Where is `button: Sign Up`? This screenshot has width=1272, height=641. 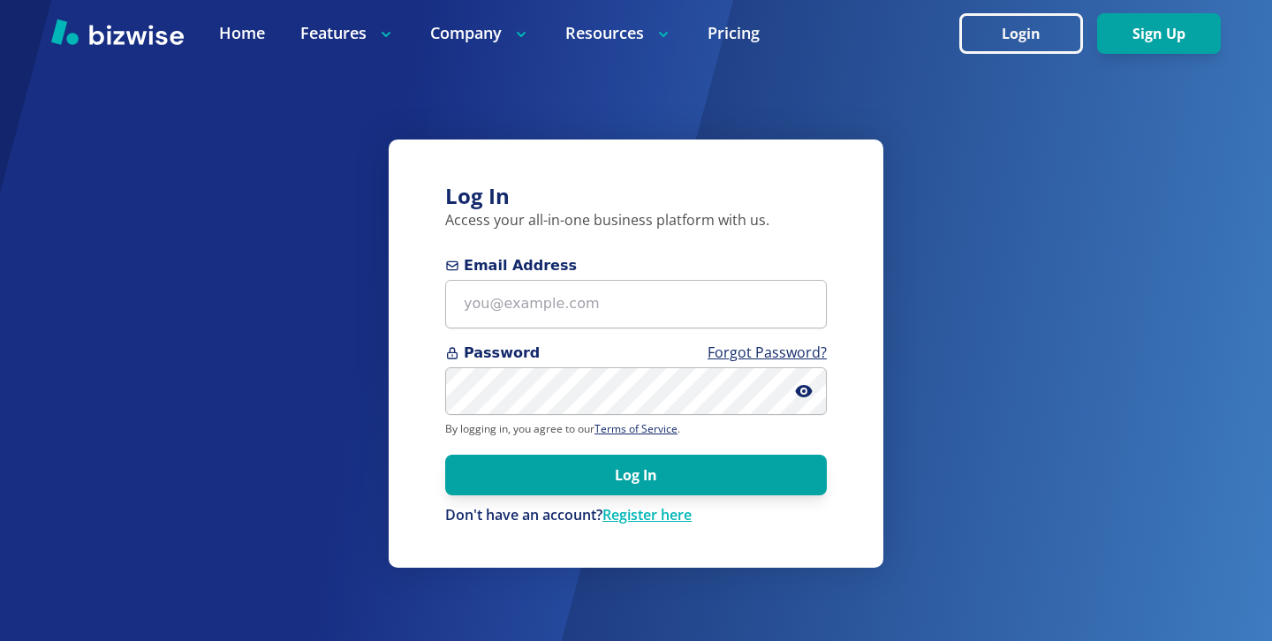 button: Sign Up is located at coordinates (1158, 34).